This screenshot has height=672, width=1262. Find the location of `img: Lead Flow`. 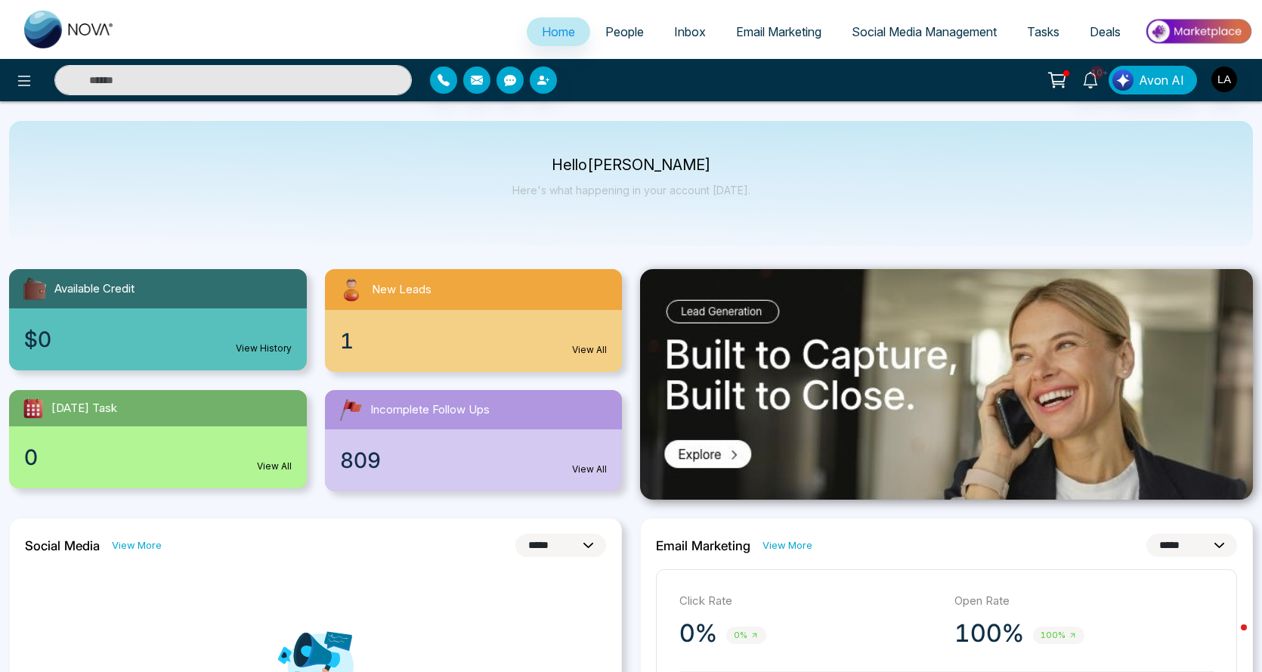

img: Lead Flow is located at coordinates (1123, 80).